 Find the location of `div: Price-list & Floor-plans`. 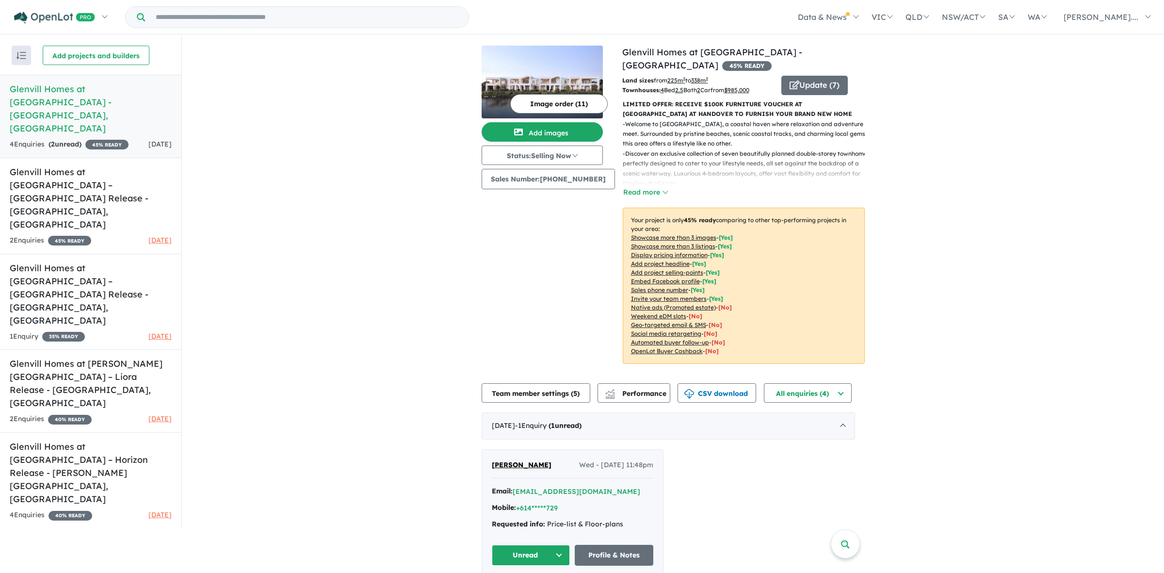

div: Price-list & Floor-plans is located at coordinates (572, 524).